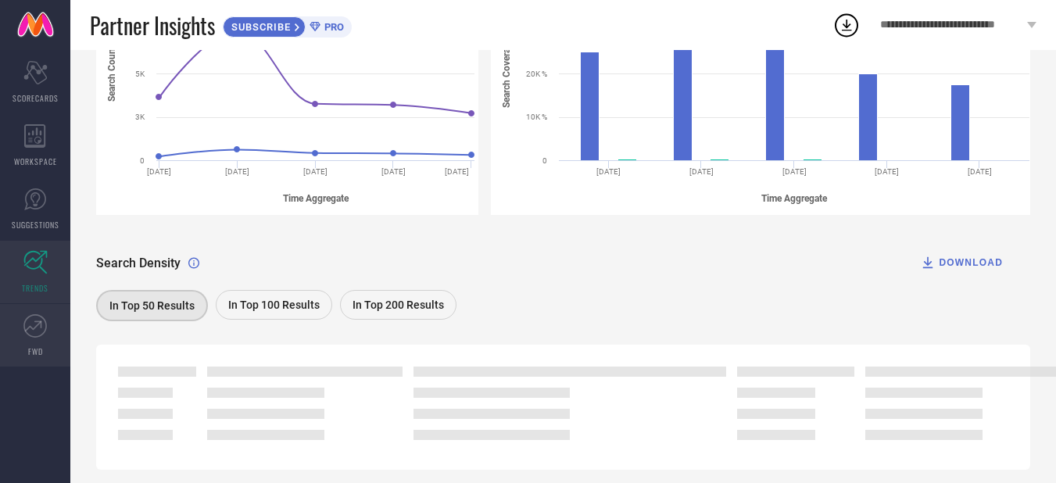 Image resolution: width=1056 pixels, height=483 pixels. What do you see at coordinates (506, 73) in the screenshot?
I see `tspan: Search Coverage` at bounding box center [506, 73].